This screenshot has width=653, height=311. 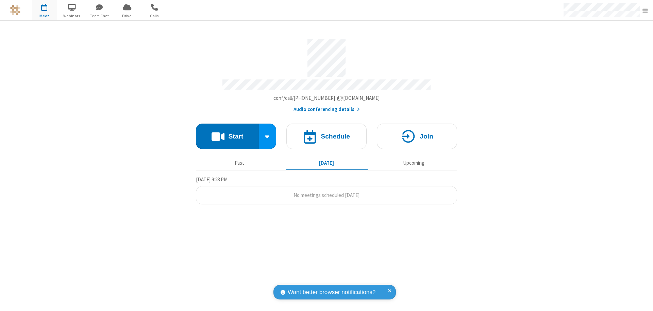 I want to click on section: Today's Meetings, so click(x=326, y=190).